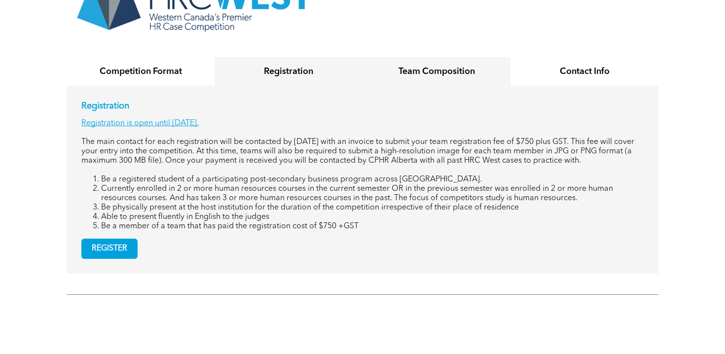  I want to click on h4: Competition Format, so click(140, 71).